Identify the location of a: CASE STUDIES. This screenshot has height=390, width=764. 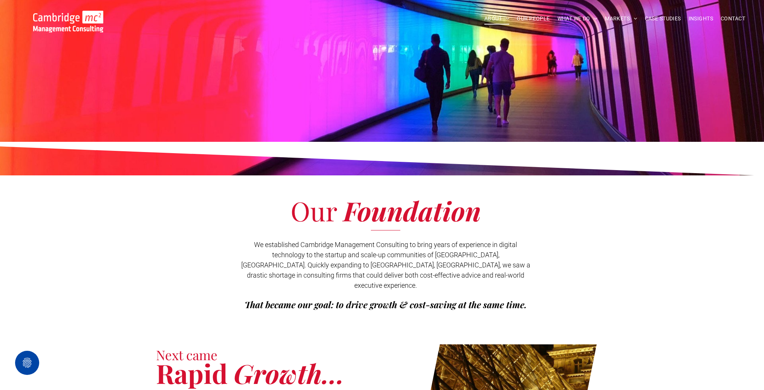
(663, 18).